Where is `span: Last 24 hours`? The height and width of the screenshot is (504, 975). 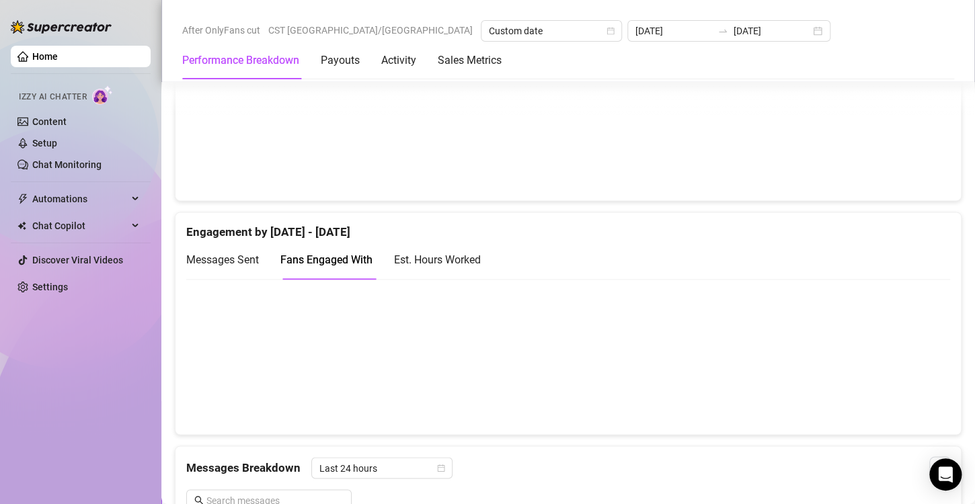 span: Last 24 hours is located at coordinates (382, 468).